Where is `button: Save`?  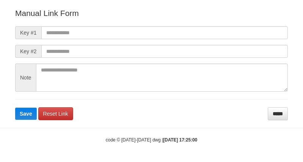 button: Save is located at coordinates (26, 113).